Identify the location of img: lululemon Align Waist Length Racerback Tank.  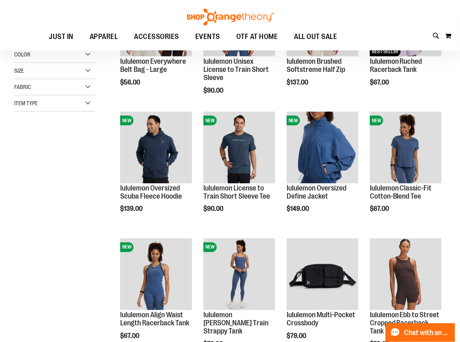
(156, 274).